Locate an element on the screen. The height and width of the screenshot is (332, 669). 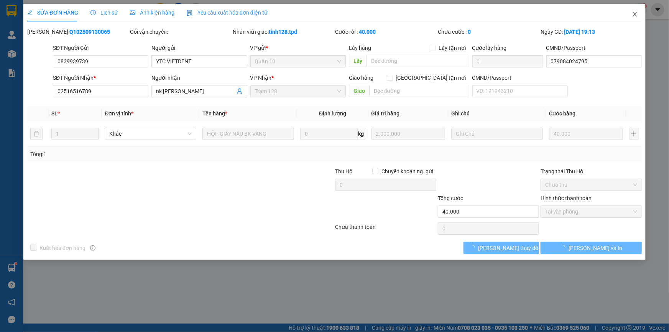
div: Người gửi is located at coordinates (199, 48).